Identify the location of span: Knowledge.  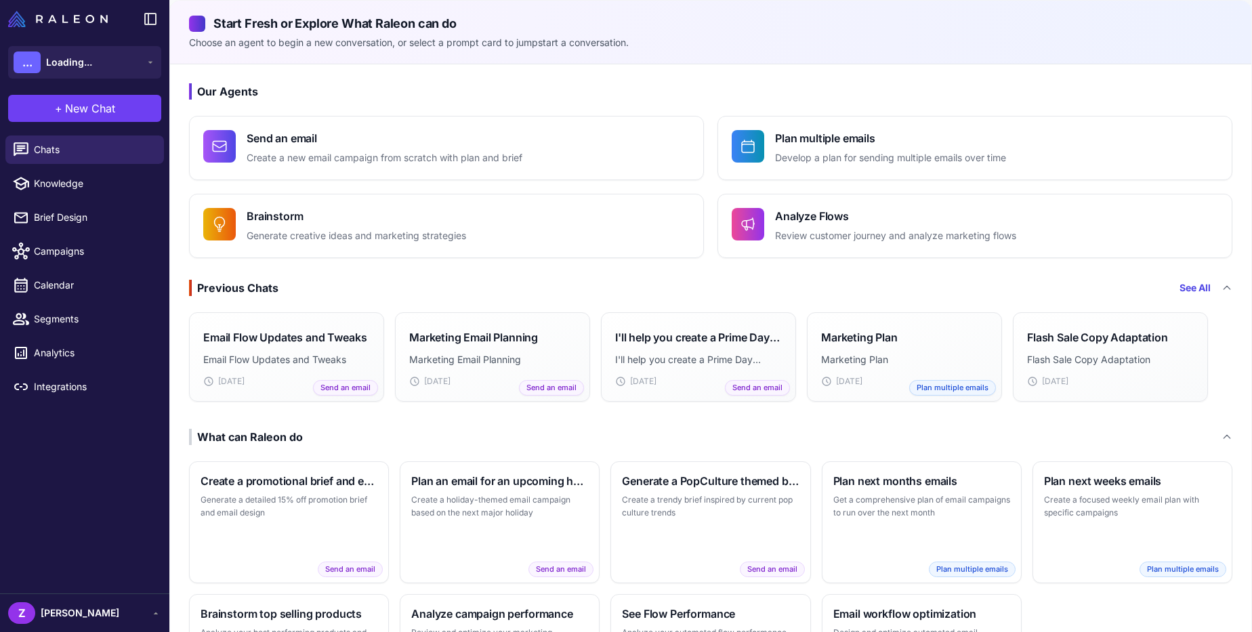
(94, 184).